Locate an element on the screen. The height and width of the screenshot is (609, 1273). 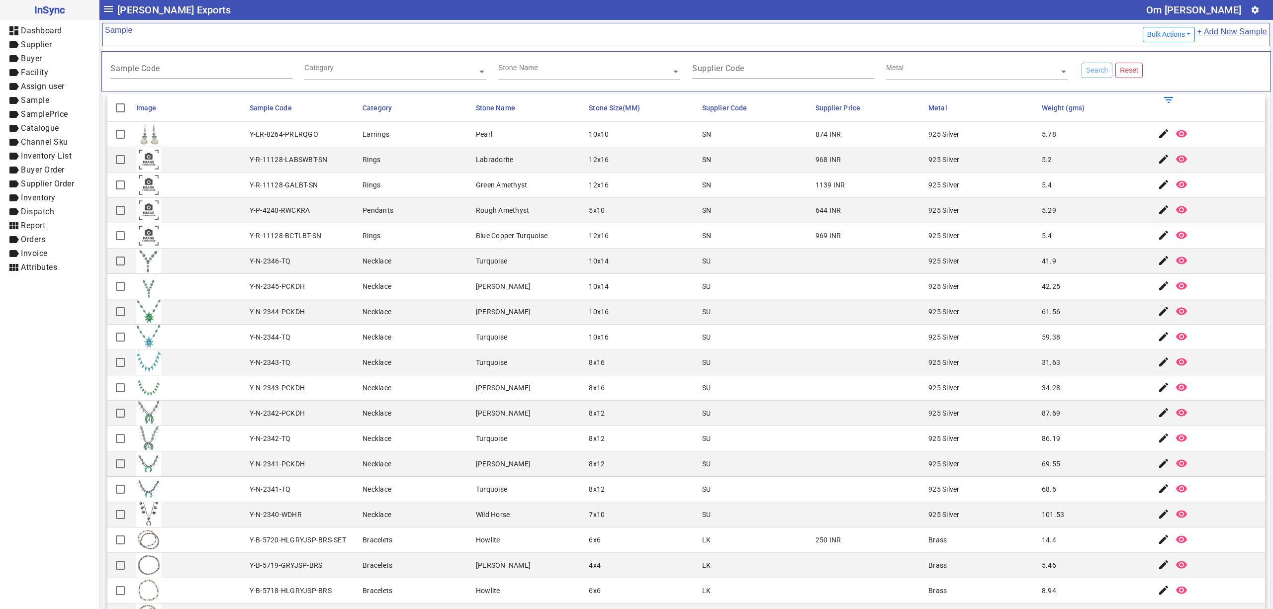
div: 7x10 is located at coordinates (597, 515).